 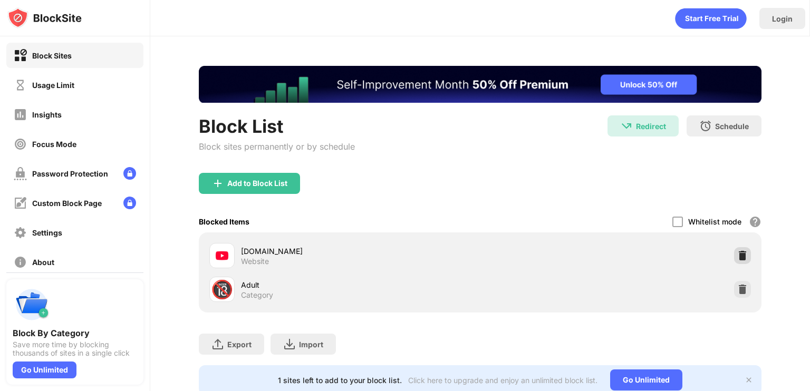 I want to click on div: Block By Category, so click(x=75, y=333).